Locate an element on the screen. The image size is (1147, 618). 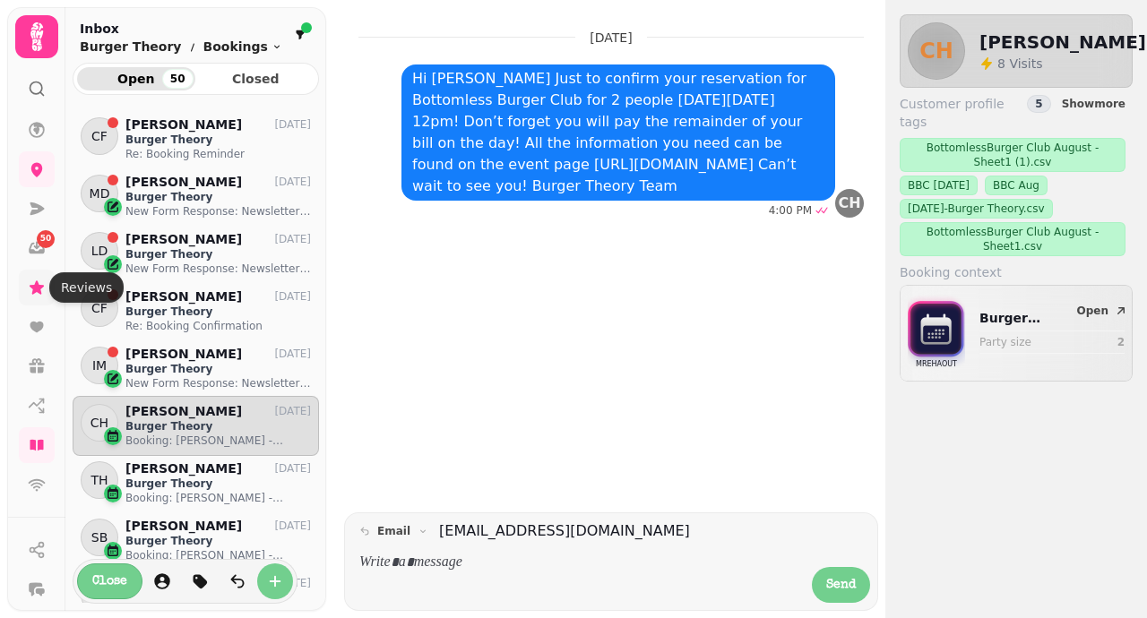
button: Closed is located at coordinates (256, 79).